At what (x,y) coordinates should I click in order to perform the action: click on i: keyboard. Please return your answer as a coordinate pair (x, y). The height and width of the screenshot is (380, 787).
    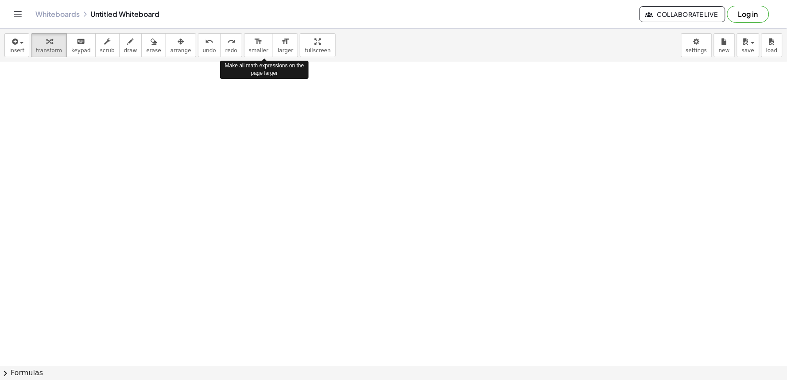
    Looking at the image, I should click on (81, 42).